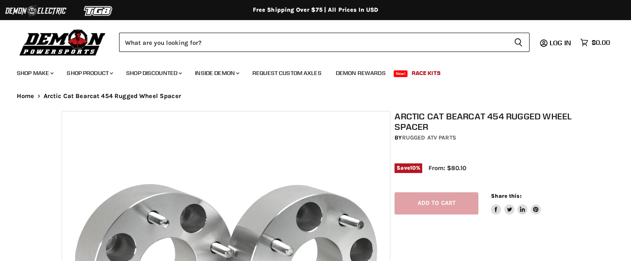  What do you see at coordinates (36, 11) in the screenshot?
I see `img: Demon Electric Logo 2` at bounding box center [36, 11].